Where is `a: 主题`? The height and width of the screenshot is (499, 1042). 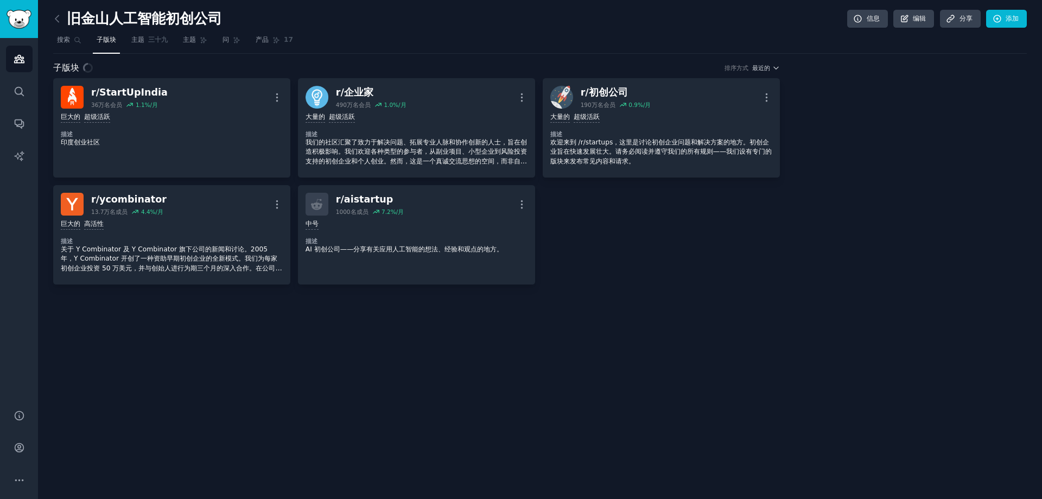
a: 主题 is located at coordinates (195, 42).